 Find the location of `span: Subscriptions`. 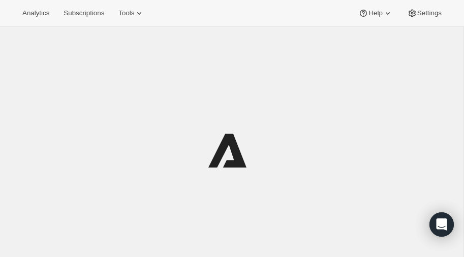

span: Subscriptions is located at coordinates (84, 13).